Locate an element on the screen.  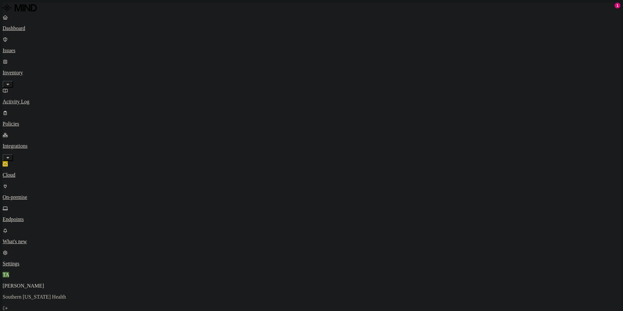
a: Dashboard is located at coordinates (312, 23).